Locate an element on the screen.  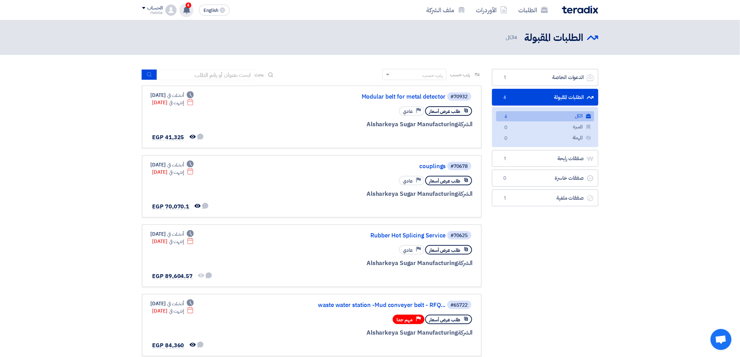
a: Modular belt for metal detector is located at coordinates (376, 97).